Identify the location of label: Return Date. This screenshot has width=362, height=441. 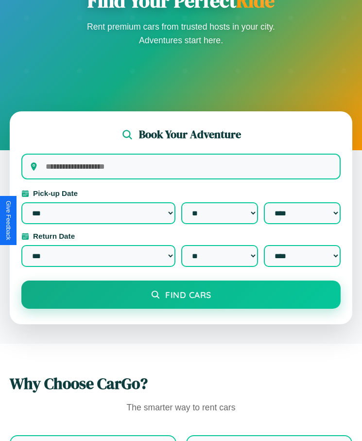
(181, 236).